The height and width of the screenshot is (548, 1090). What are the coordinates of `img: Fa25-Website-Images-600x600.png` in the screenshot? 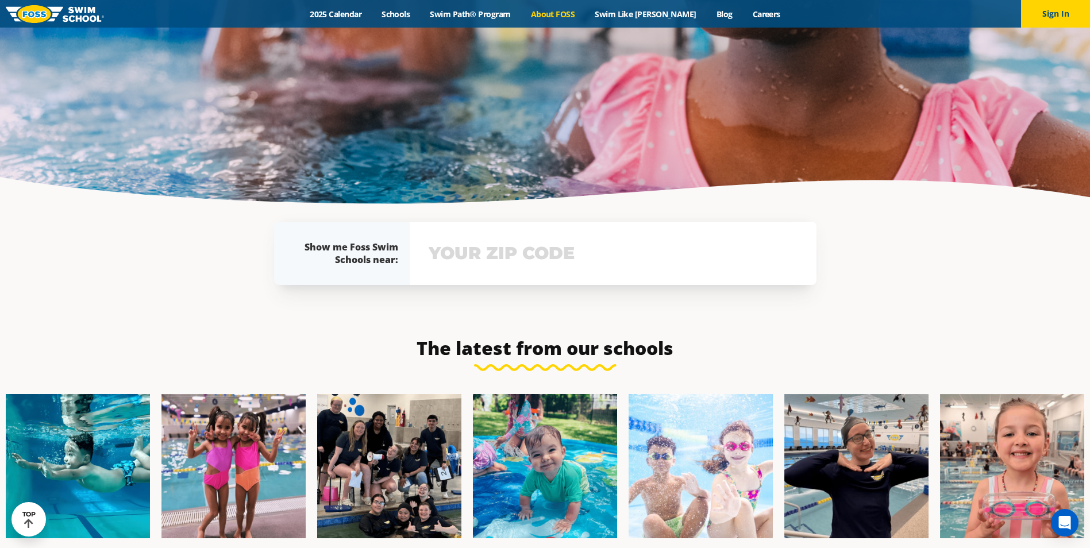 It's located at (545, 466).